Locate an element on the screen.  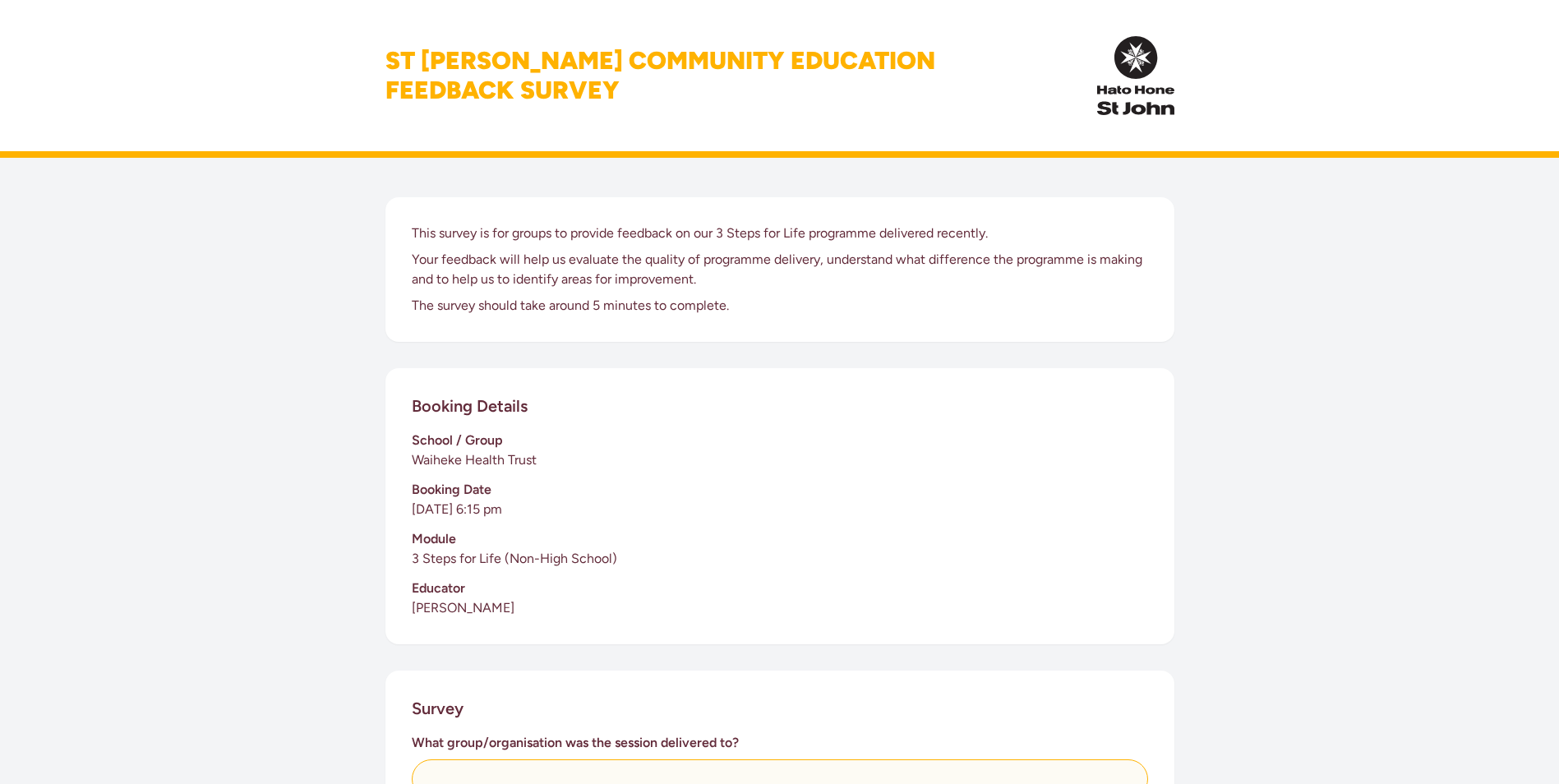
p: 3 Steps for Life (Non-High School) is located at coordinates (780, 559).